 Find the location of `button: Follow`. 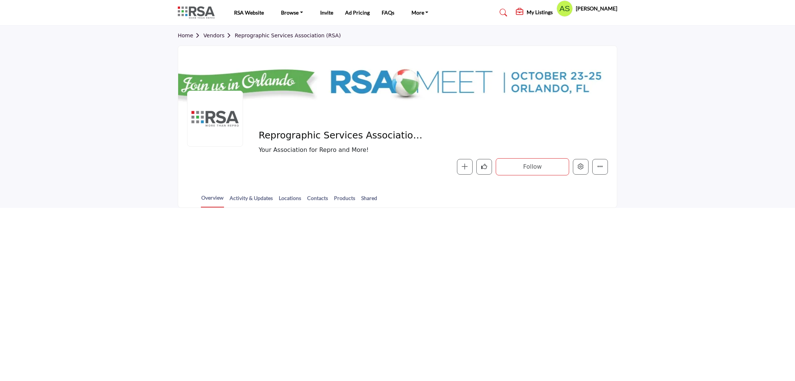

button: Follow is located at coordinates (532, 167).